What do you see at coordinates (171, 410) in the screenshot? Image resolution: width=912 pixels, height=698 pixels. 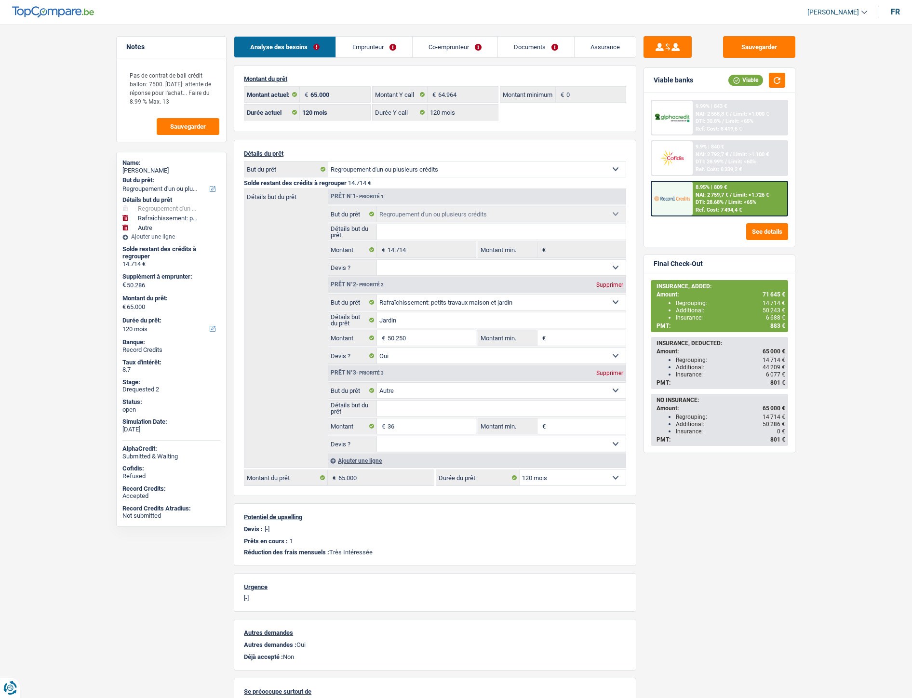 I see `div: open` at bounding box center [171, 410].